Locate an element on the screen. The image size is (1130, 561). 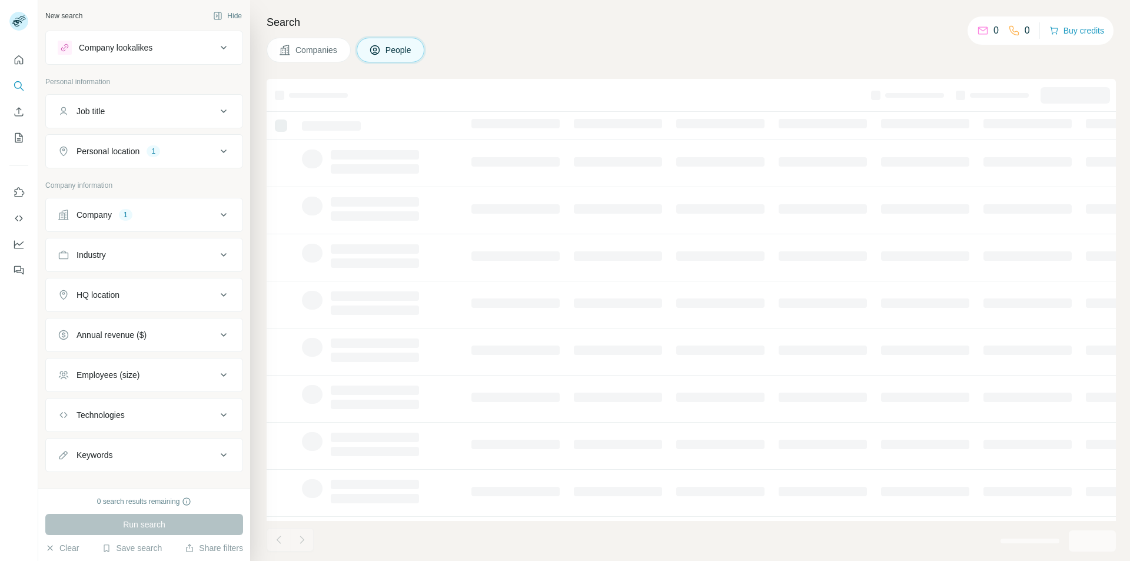
button: Buy credits is located at coordinates (1076, 31).